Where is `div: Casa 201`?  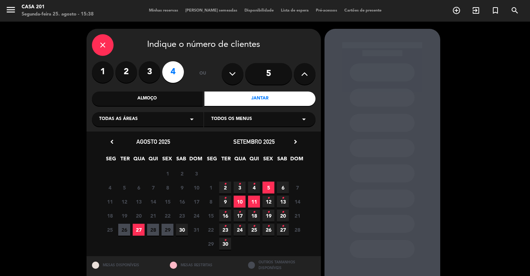 div: Casa 201 is located at coordinates (58, 7).